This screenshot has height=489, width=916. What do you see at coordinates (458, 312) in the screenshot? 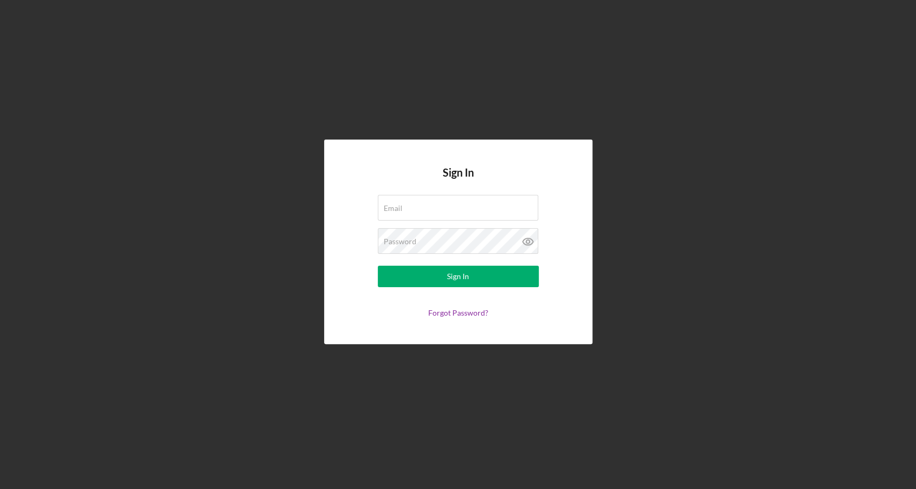
I see `a: Forgot Password?` at bounding box center [458, 312].